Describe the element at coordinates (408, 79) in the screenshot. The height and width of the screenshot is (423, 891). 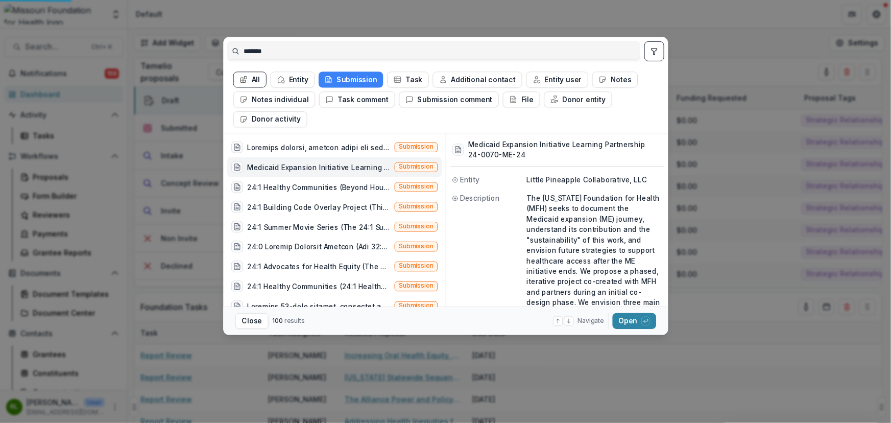
I see `button: Task` at that location.